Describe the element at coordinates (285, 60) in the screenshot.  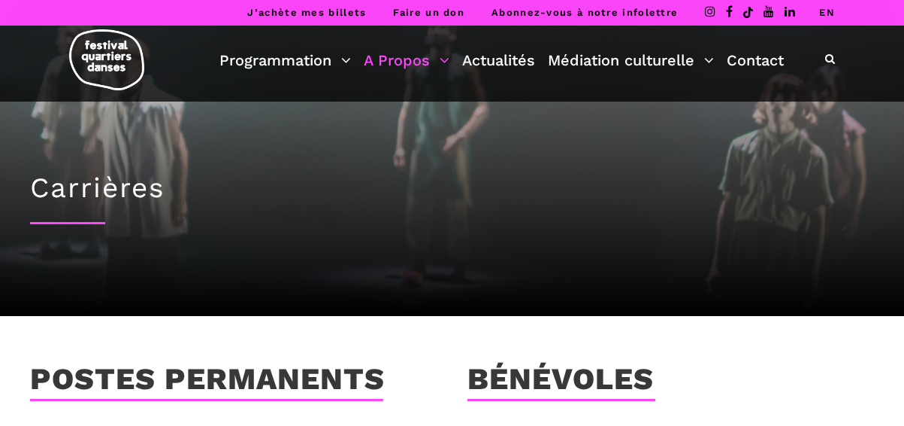
I see `a: Programmation` at that location.